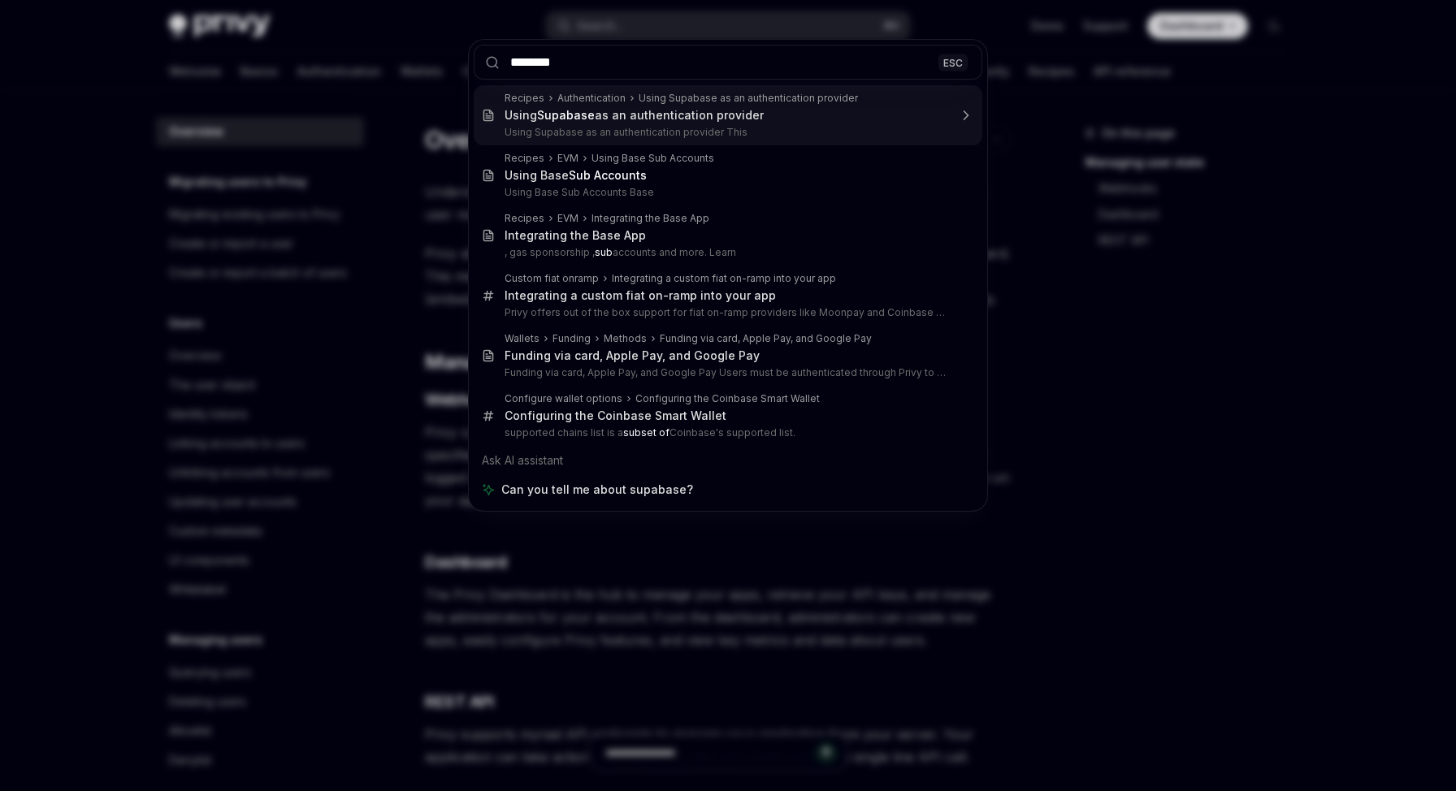 Image resolution: width=1456 pixels, height=791 pixels. What do you see at coordinates (552, 279) in the screenshot?
I see `div: Custom fiat onramp` at bounding box center [552, 279].